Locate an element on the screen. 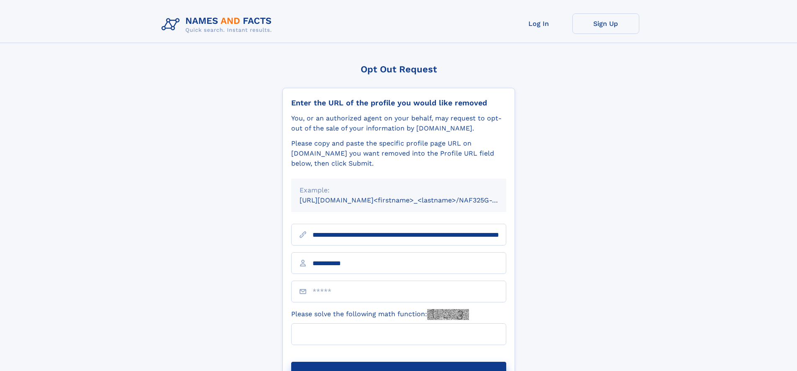 This screenshot has height=371, width=797. div: You, or an authorized agent on your behalf, may request to opt-out of the sale of your informatio... is located at coordinates (399, 123).